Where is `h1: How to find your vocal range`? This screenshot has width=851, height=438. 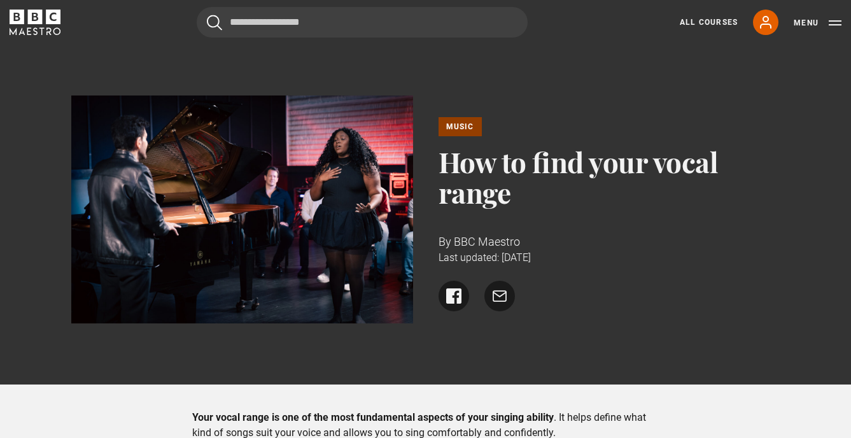
h1: How to find your vocal range is located at coordinates (609, 177).